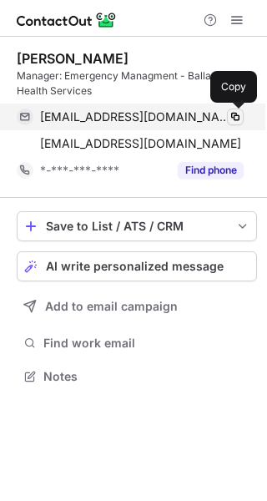  What do you see at coordinates (137, 306) in the screenshot?
I see `button: Add to email campaign` at bounding box center [137, 306].